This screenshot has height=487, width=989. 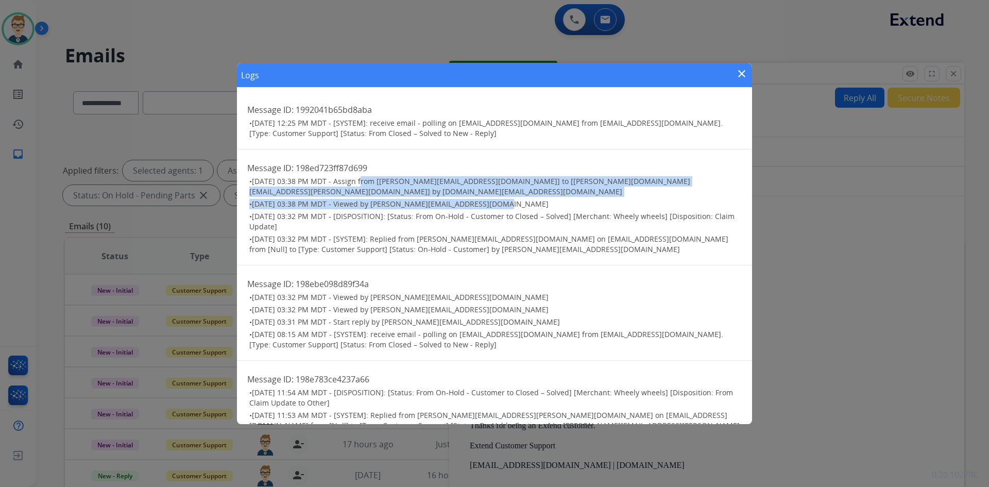 I want to click on mat-icon: close, so click(x=741, y=74).